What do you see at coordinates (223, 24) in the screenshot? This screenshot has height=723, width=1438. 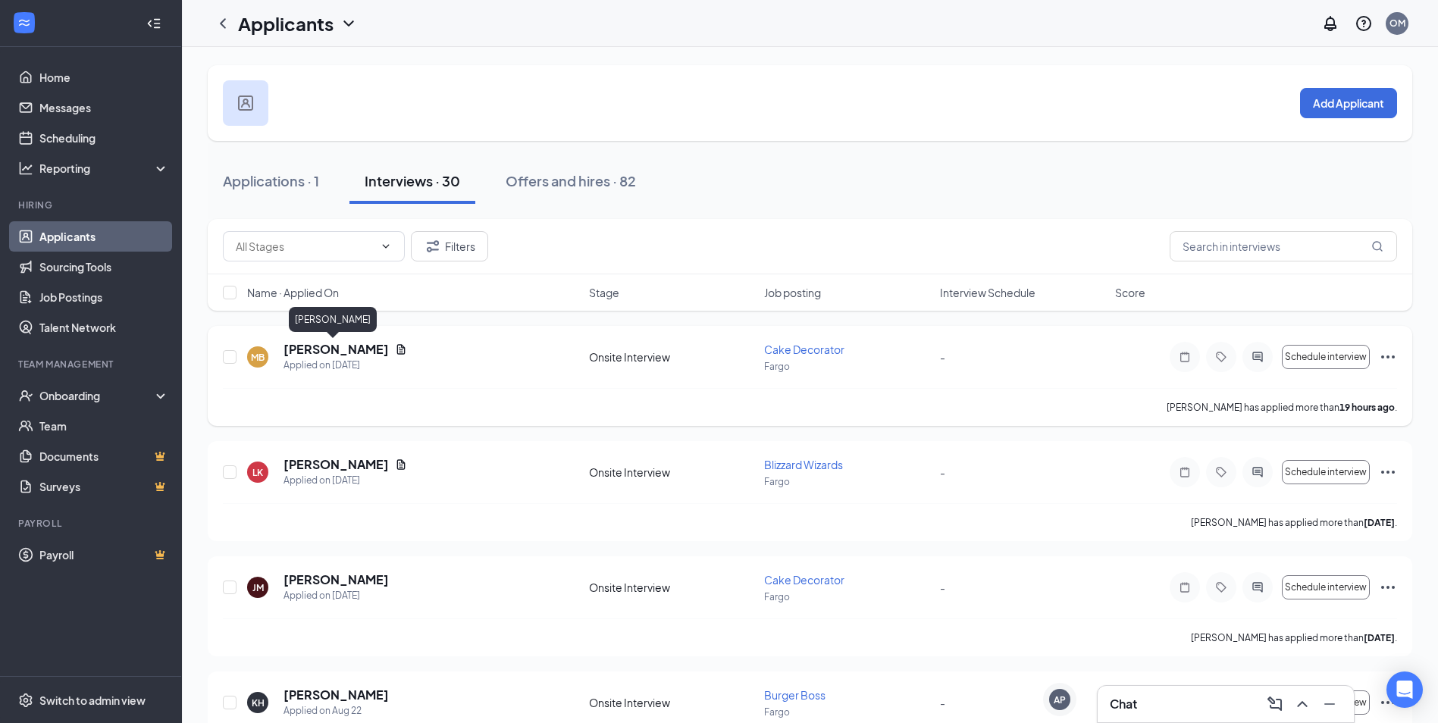 I see `a: ChevronLeft` at bounding box center [223, 24].